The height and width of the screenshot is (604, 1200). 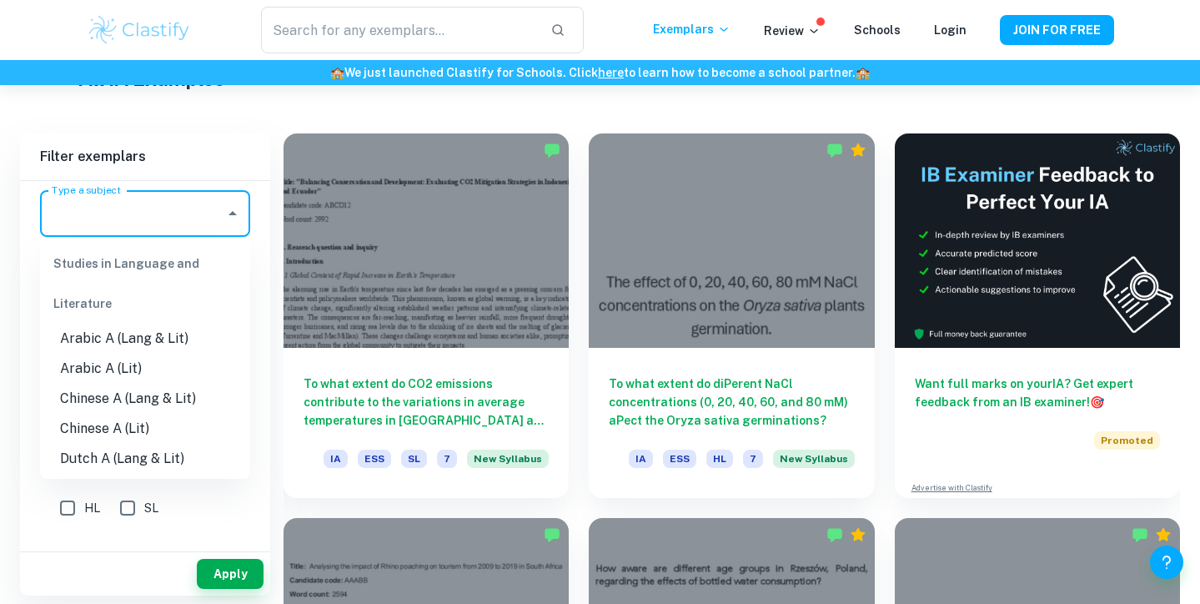 I want to click on h6: Session, so click(x=145, y=554).